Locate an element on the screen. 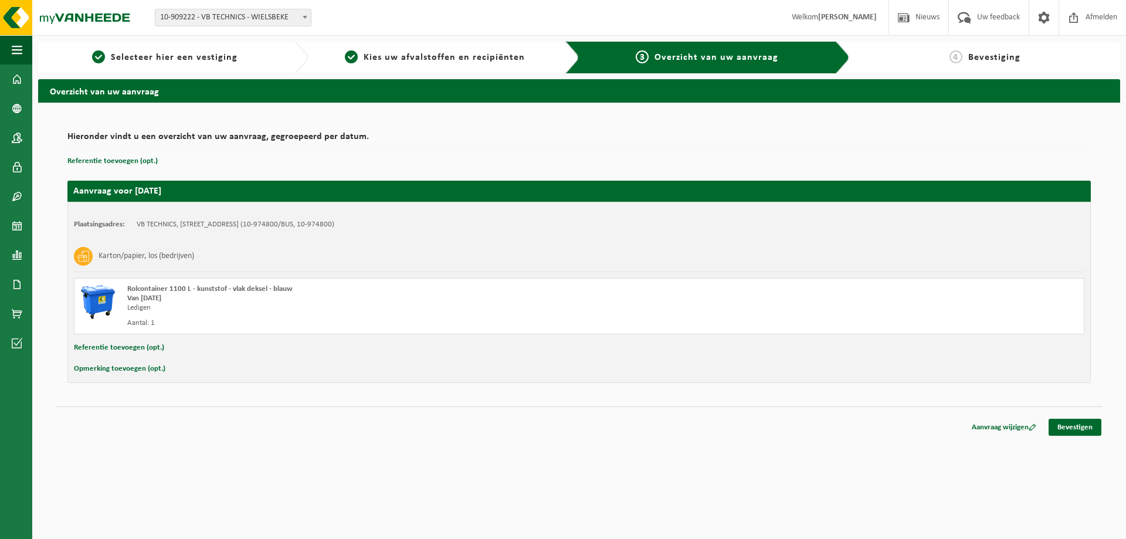  h2: Overzicht van uw aanvraag is located at coordinates (579, 90).